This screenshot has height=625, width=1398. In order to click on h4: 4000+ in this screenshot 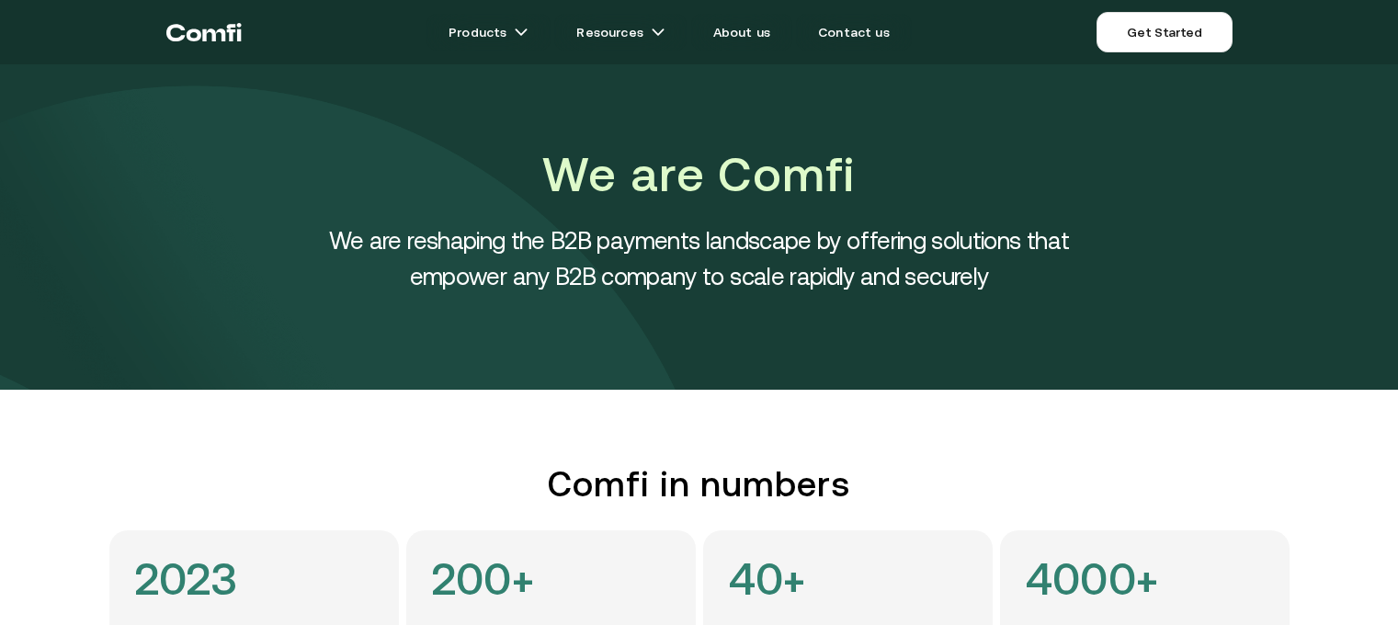, I will do `click(1092, 579)`.